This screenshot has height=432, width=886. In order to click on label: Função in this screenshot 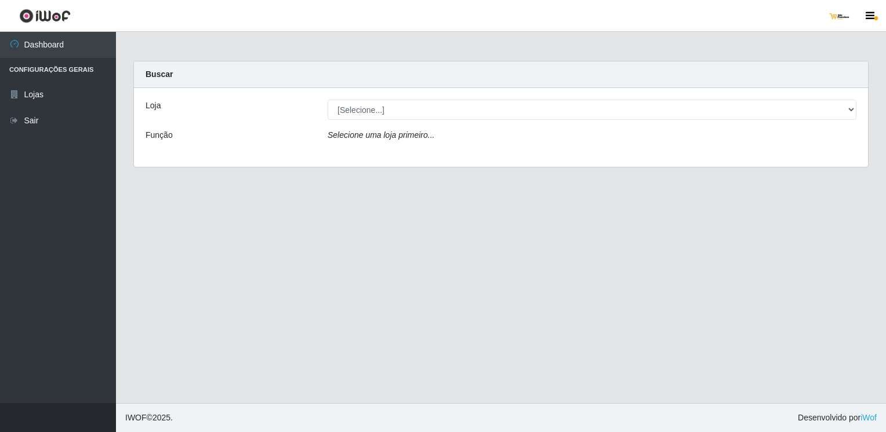, I will do `click(159, 135)`.